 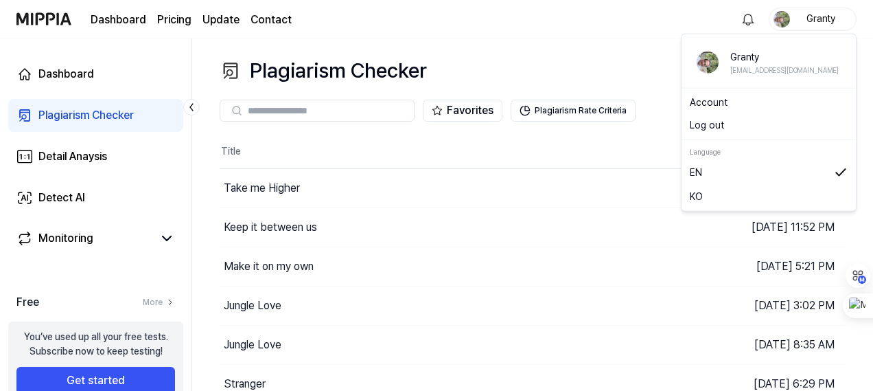 What do you see at coordinates (573, 111) in the screenshot?
I see `button: Plagiarism Rate Criteria` at bounding box center [573, 111].